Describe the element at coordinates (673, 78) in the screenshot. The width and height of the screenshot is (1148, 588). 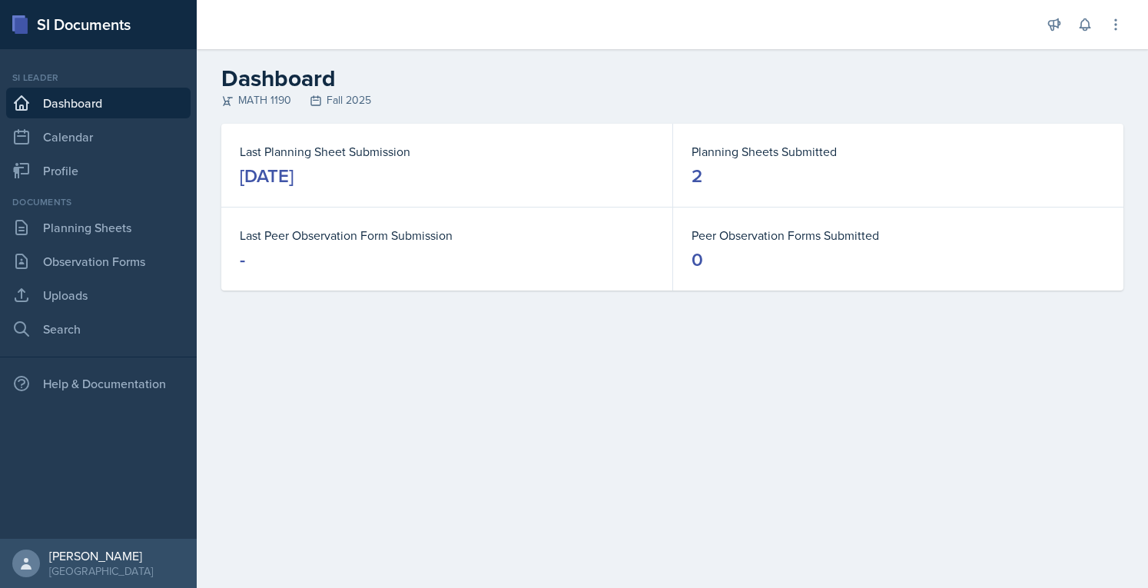
I see `h2: Dashboard` at that location.